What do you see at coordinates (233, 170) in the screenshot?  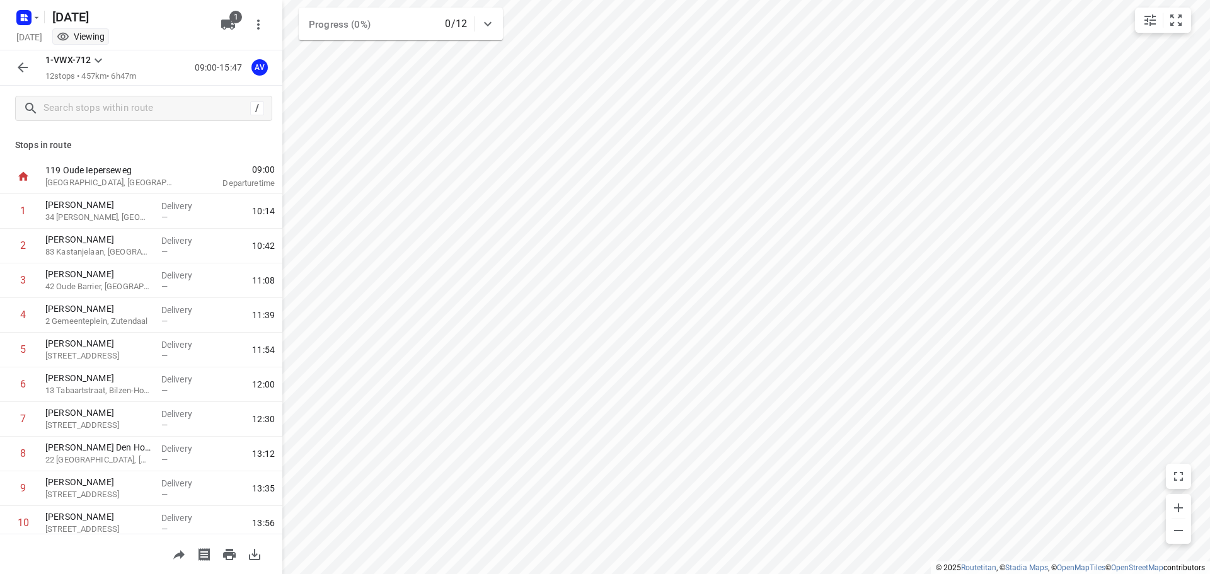 I see `span: 09:00` at bounding box center [233, 170].